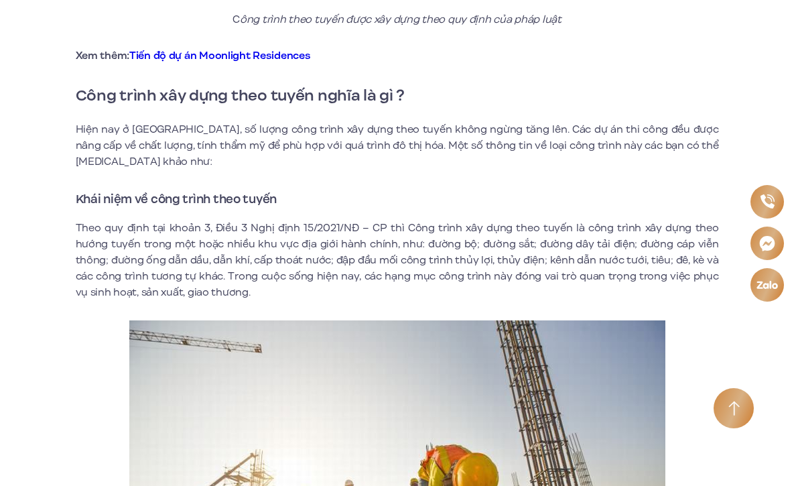 The width and height of the screenshot is (794, 486). Describe the element at coordinates (176, 199) in the screenshot. I see `strong: Khái niệm về công trình theo tuyến` at that location.